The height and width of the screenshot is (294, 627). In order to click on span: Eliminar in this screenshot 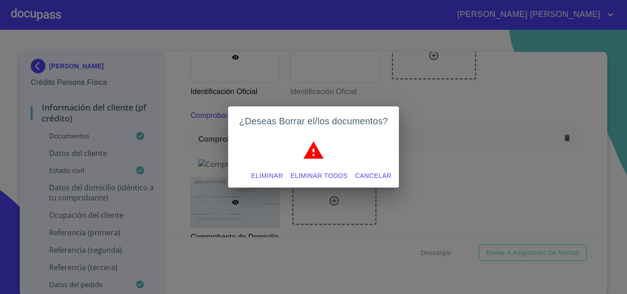, I will do `click(267, 176)`.